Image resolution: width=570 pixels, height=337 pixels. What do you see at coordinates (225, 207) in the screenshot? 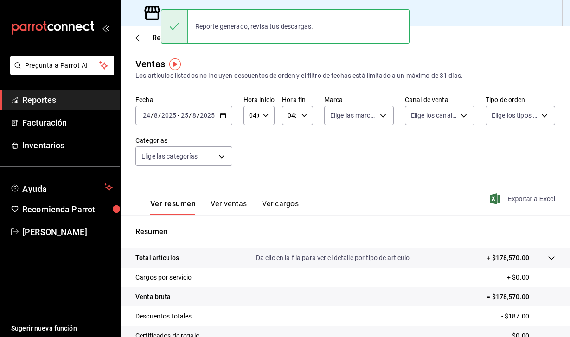
I see `div: navigation tabs` at bounding box center [225, 207].